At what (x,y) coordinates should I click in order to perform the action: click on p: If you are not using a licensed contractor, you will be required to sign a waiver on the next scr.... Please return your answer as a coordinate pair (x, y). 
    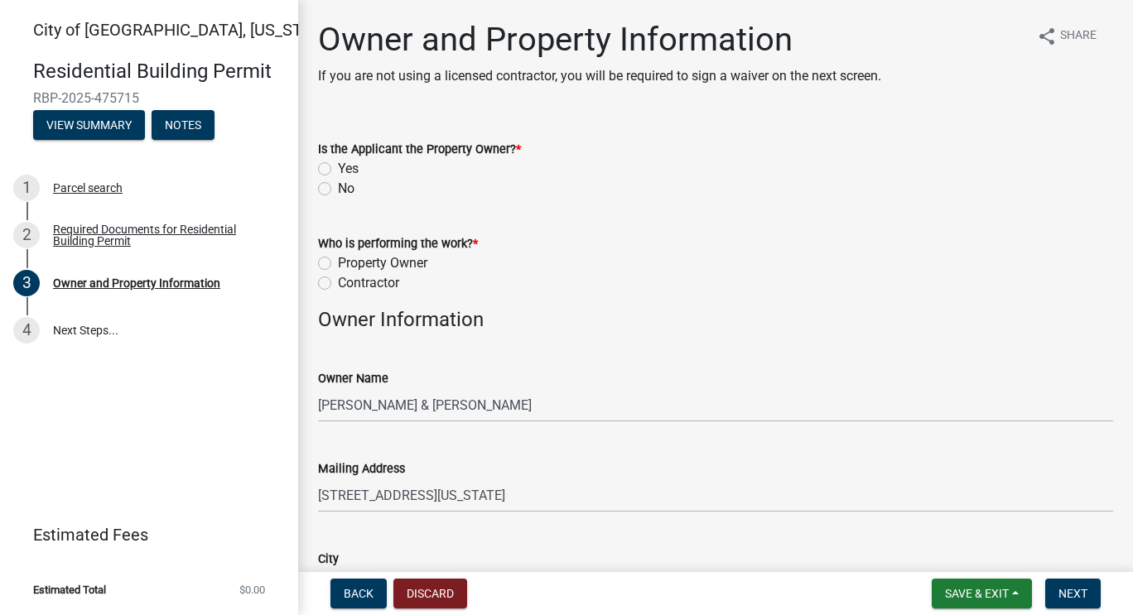
    Looking at the image, I should click on (599, 76).